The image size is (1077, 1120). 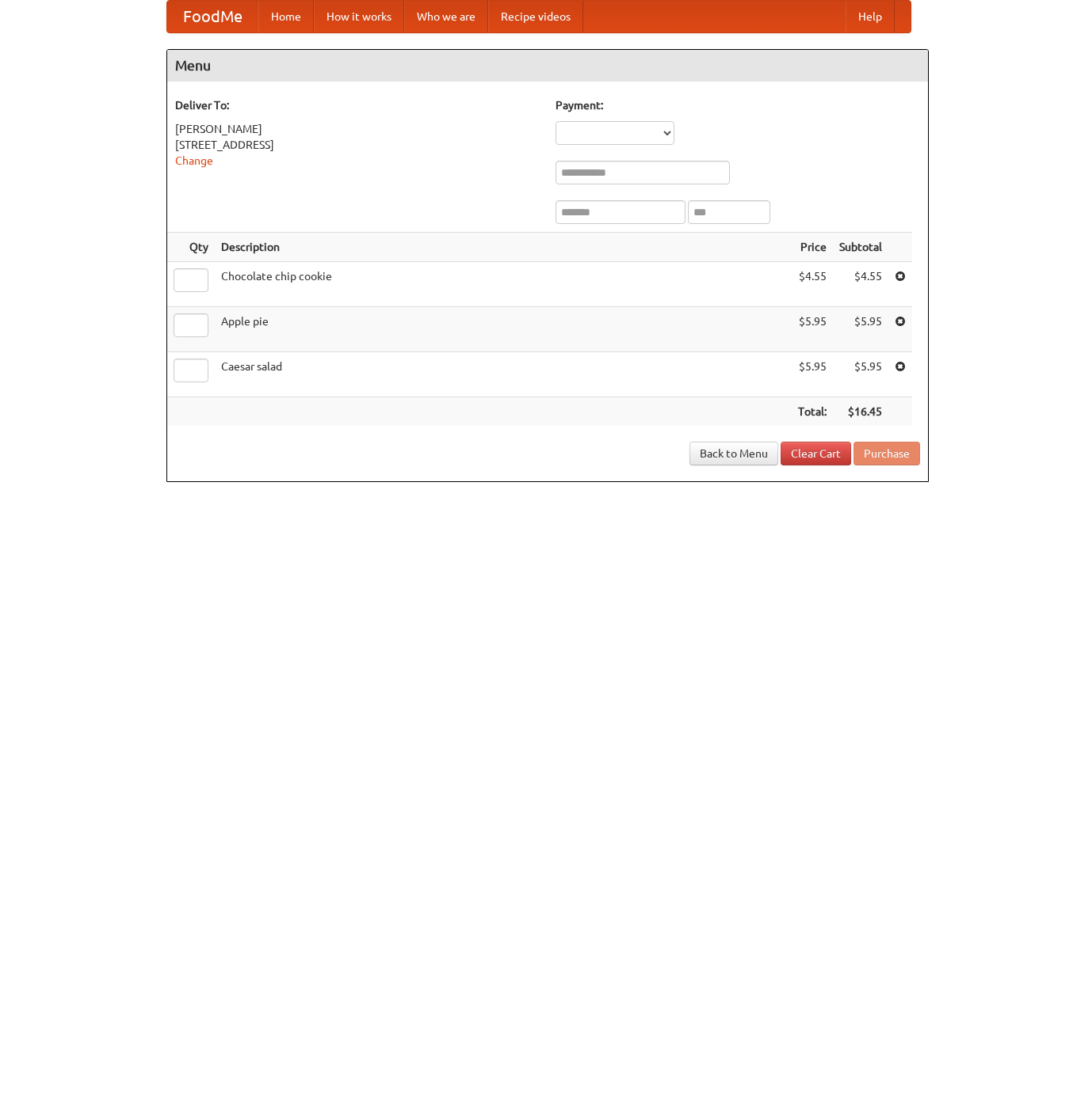 What do you see at coordinates (503, 329) in the screenshot?
I see `td: Apple pie` at bounding box center [503, 329].